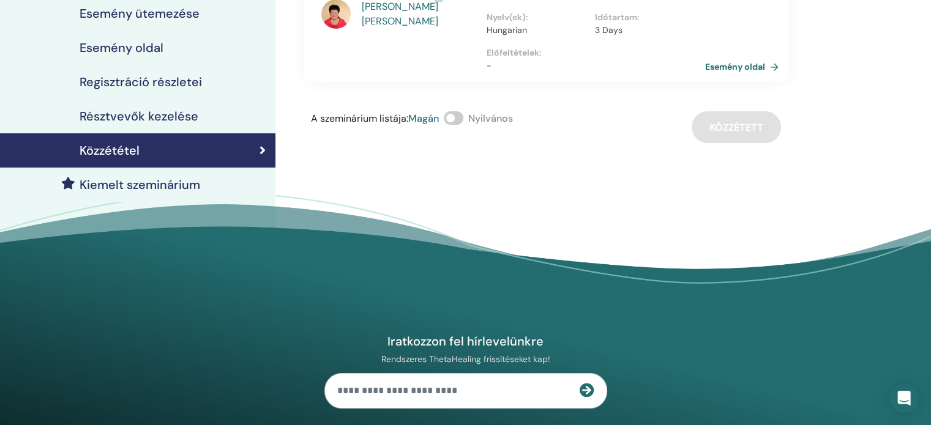 Image resolution: width=931 pixels, height=425 pixels. What do you see at coordinates (140, 185) in the screenshot?
I see `h4: Kiemelt szeminárium` at bounding box center [140, 185].